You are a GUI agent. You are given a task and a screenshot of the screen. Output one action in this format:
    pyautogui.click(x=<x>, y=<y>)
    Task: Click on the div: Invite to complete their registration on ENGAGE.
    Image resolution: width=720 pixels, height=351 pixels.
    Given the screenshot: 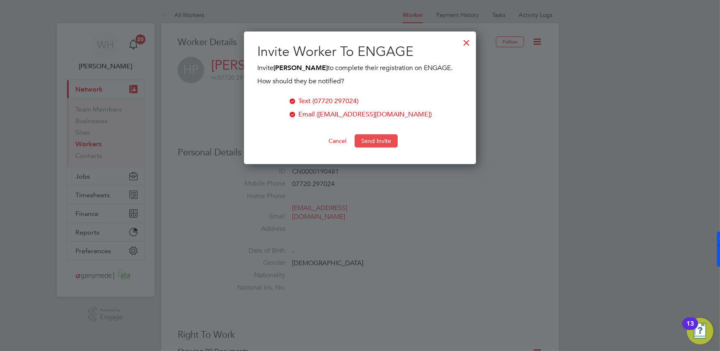 What is the action you would take?
    pyautogui.click(x=360, y=75)
    